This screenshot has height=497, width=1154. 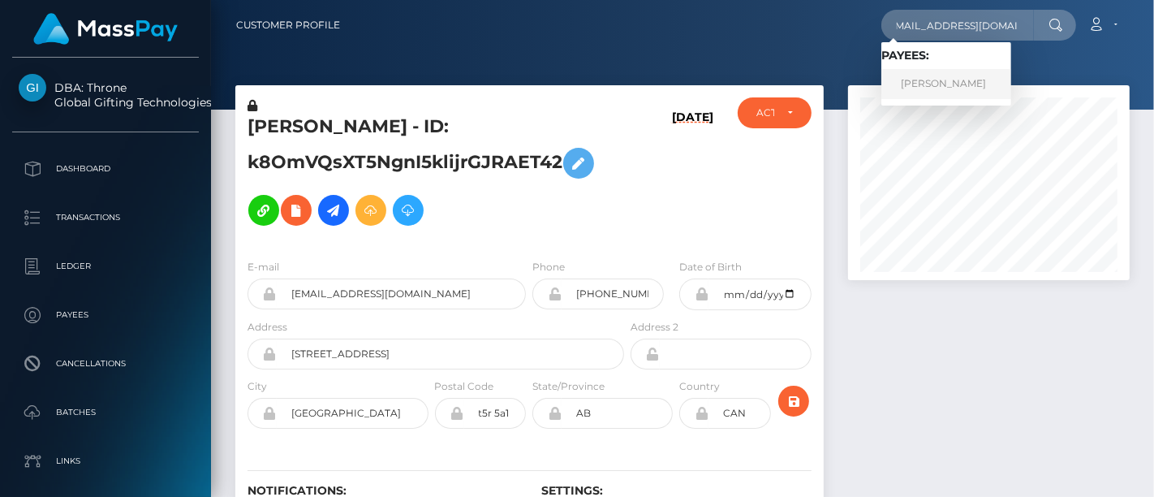 I want to click on label: City, so click(x=257, y=386).